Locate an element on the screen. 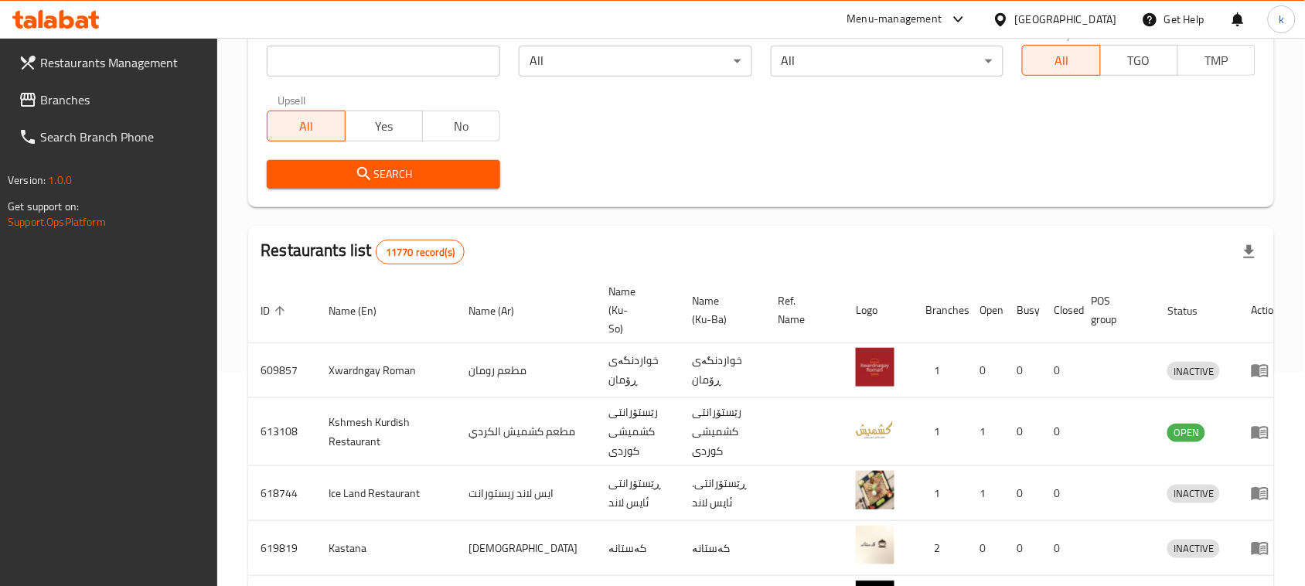 The height and width of the screenshot is (586, 1305). div: Total records count is located at coordinates (420, 252).